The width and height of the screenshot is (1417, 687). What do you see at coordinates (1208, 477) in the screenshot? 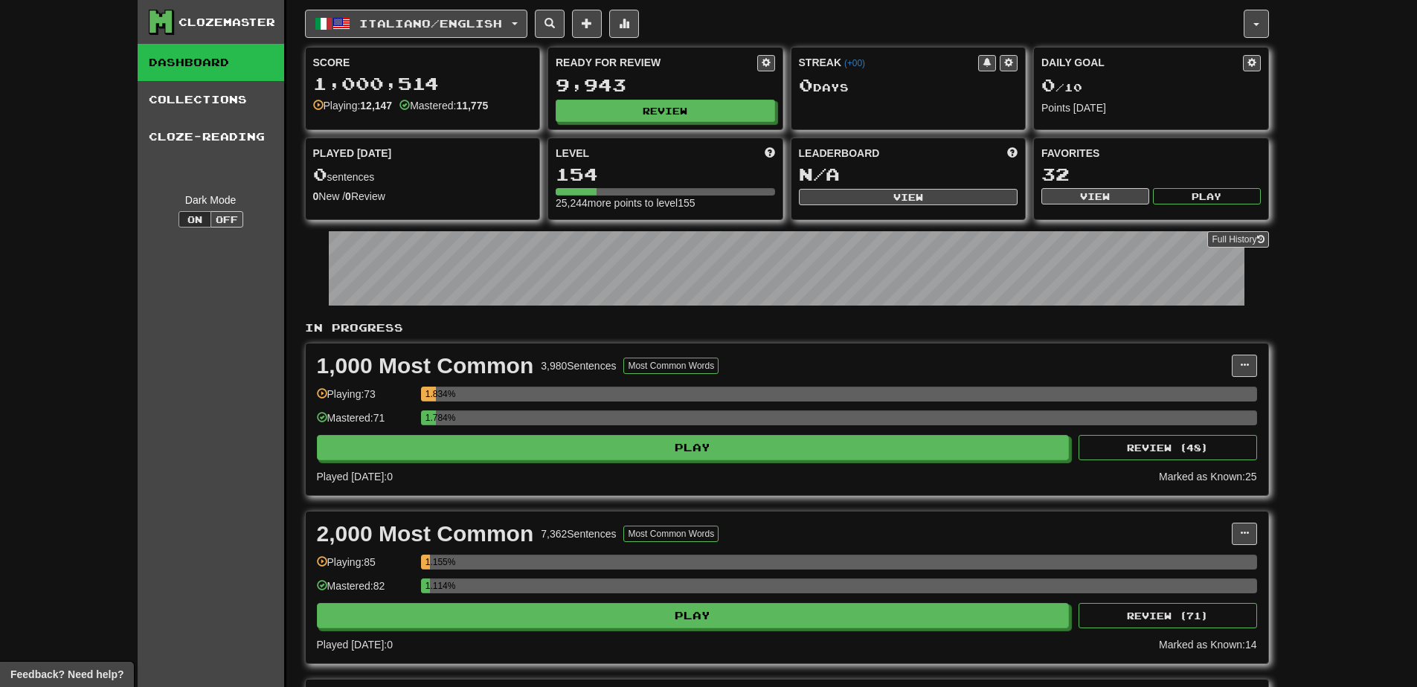
I see `div: Marked as Known: 25` at bounding box center [1208, 477].